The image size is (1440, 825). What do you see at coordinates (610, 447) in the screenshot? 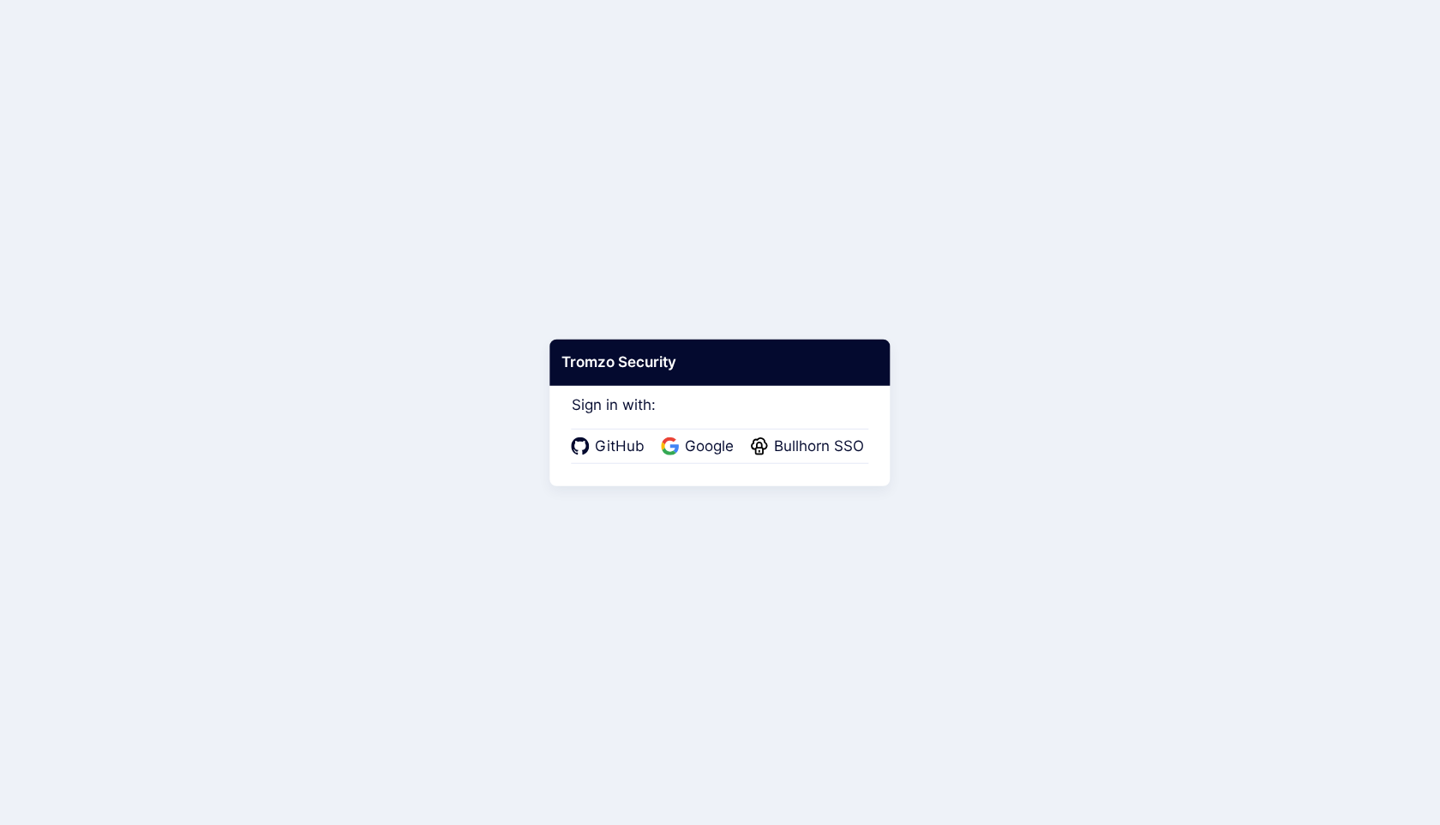
I see `a: GitHub` at bounding box center [610, 447].